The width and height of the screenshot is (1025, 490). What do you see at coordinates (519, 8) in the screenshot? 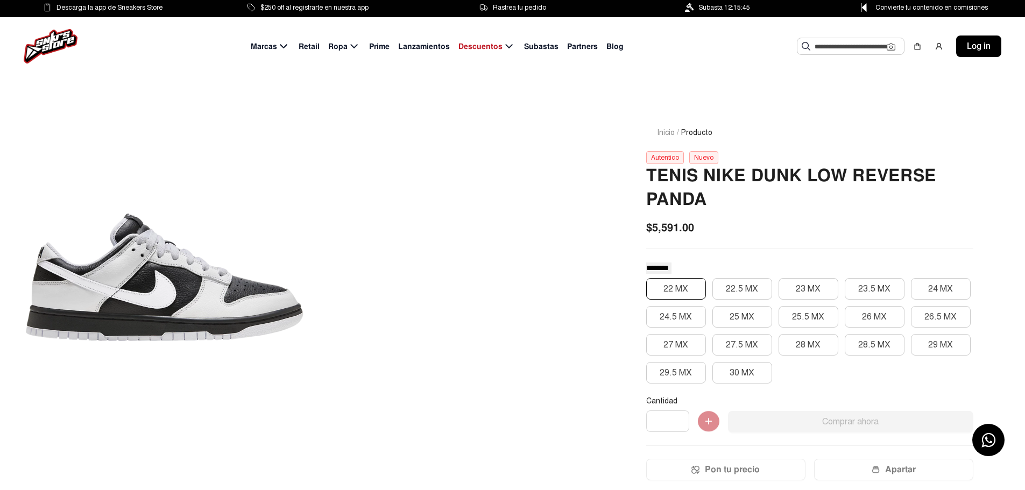
I see `span: Rastrea tu pedido` at bounding box center [519, 8].